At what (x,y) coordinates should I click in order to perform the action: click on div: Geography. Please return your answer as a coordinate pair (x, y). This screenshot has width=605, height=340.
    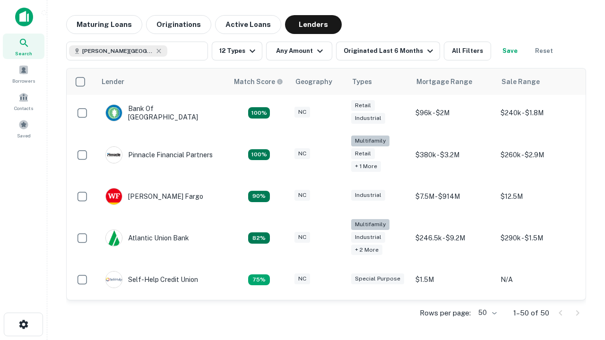
    Looking at the image, I should click on (314, 82).